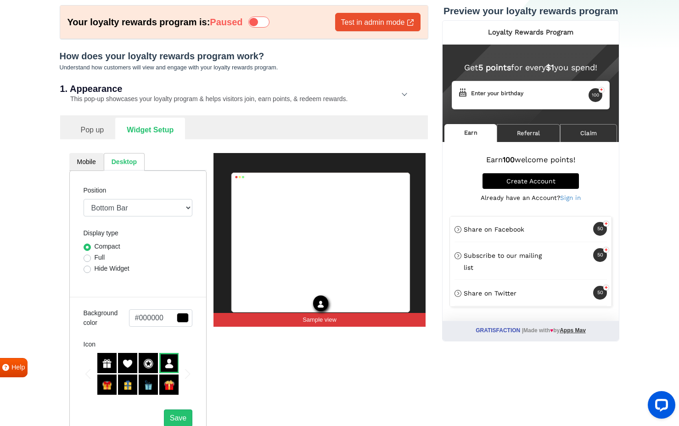  What do you see at coordinates (107, 246) in the screenshot?
I see `label: Compact` at bounding box center [107, 246].